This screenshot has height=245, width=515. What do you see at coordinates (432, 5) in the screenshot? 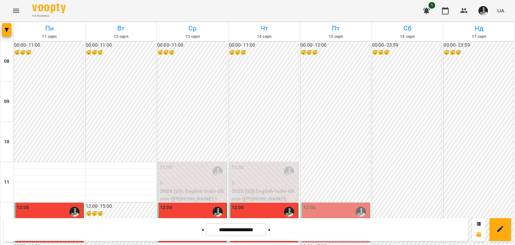
I see `span: 1` at bounding box center [432, 5].